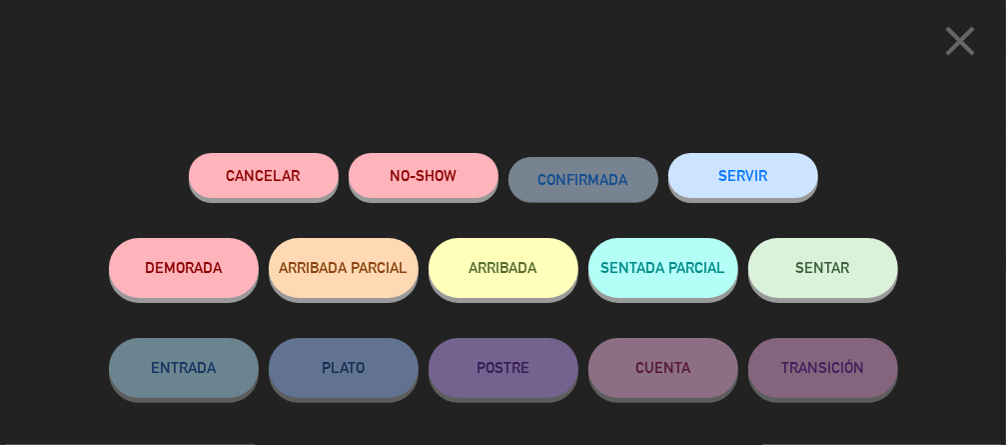  I want to click on span: ARRIBADA PARCIAL, so click(343, 267).